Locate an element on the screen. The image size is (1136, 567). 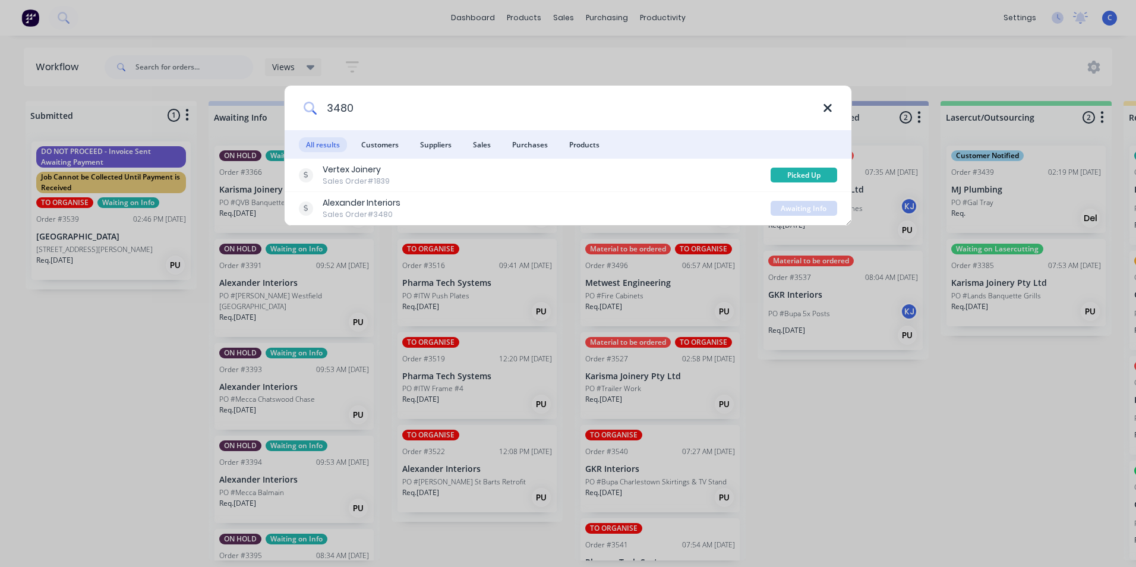
span: Customers is located at coordinates (380, 144).